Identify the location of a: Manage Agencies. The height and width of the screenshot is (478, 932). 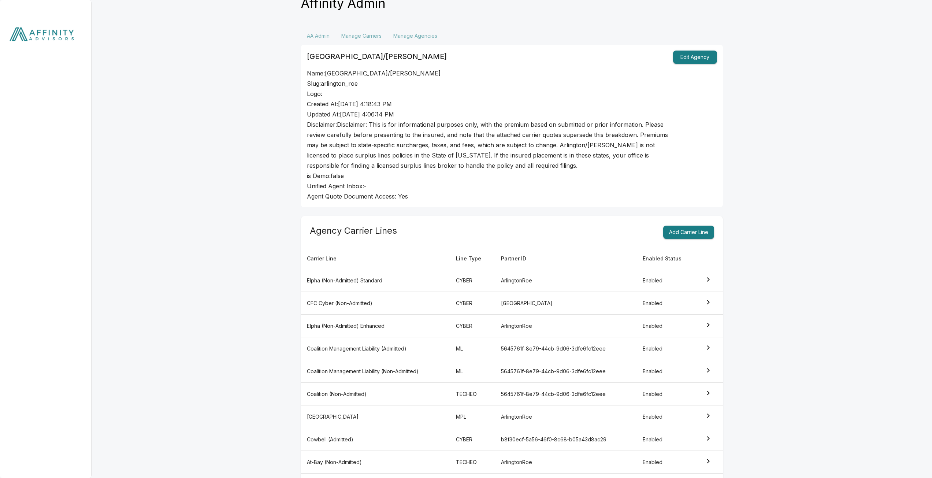
(415, 36).